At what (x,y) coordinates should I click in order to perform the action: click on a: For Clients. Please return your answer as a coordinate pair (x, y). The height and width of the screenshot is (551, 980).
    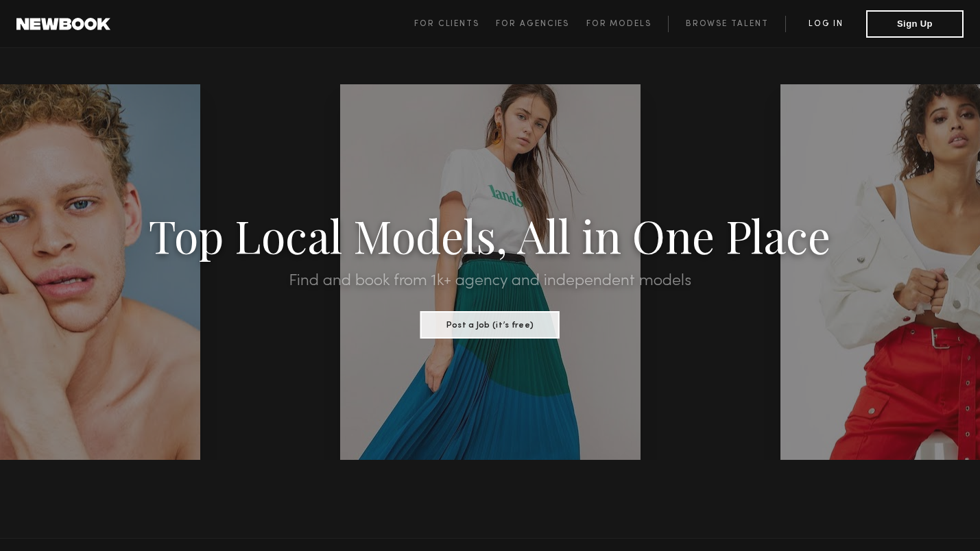
    Looking at the image, I should click on (455, 24).